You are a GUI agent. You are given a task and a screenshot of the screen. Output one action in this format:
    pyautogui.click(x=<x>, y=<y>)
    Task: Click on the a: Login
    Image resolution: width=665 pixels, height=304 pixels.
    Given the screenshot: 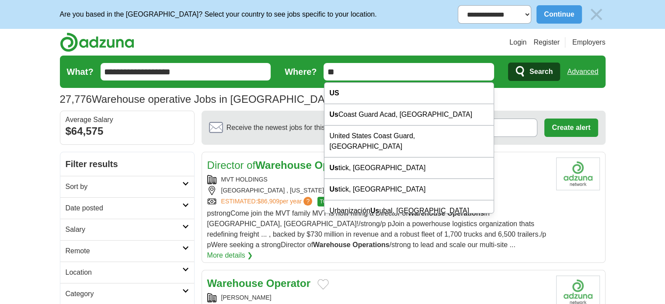 What is the action you would take?
    pyautogui.click(x=518, y=42)
    